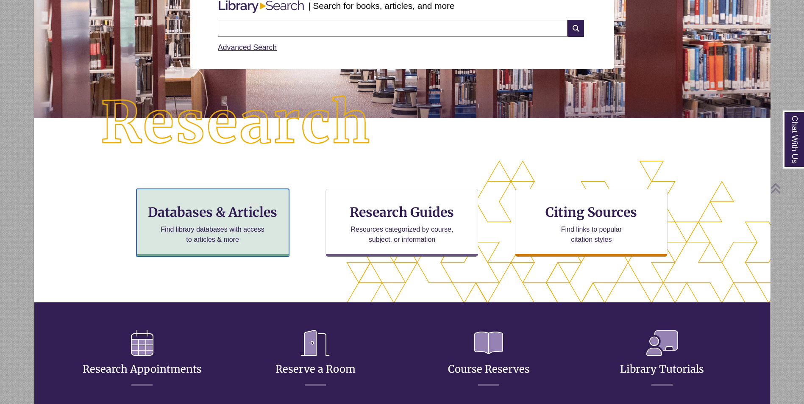  What do you see at coordinates (591, 223) in the screenshot?
I see `a: Citing Sources Find links to popular citation styles` at bounding box center [591, 223].